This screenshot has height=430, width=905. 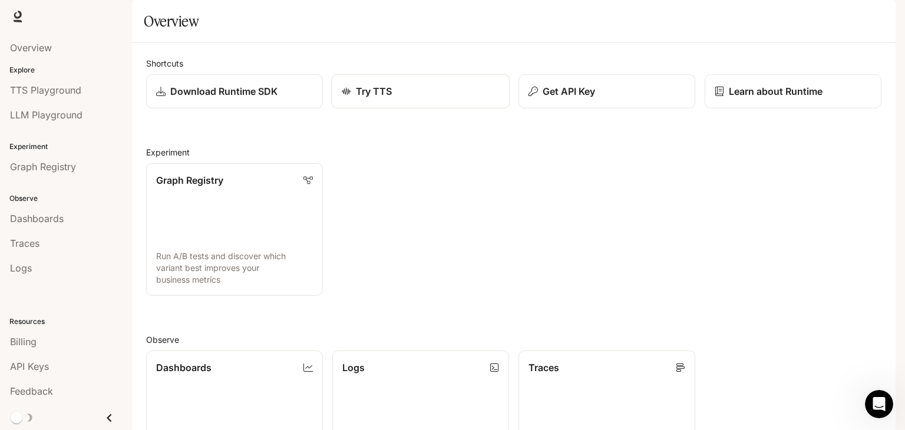 What do you see at coordinates (514, 339) in the screenshot?
I see `h2: Observe` at bounding box center [514, 339].